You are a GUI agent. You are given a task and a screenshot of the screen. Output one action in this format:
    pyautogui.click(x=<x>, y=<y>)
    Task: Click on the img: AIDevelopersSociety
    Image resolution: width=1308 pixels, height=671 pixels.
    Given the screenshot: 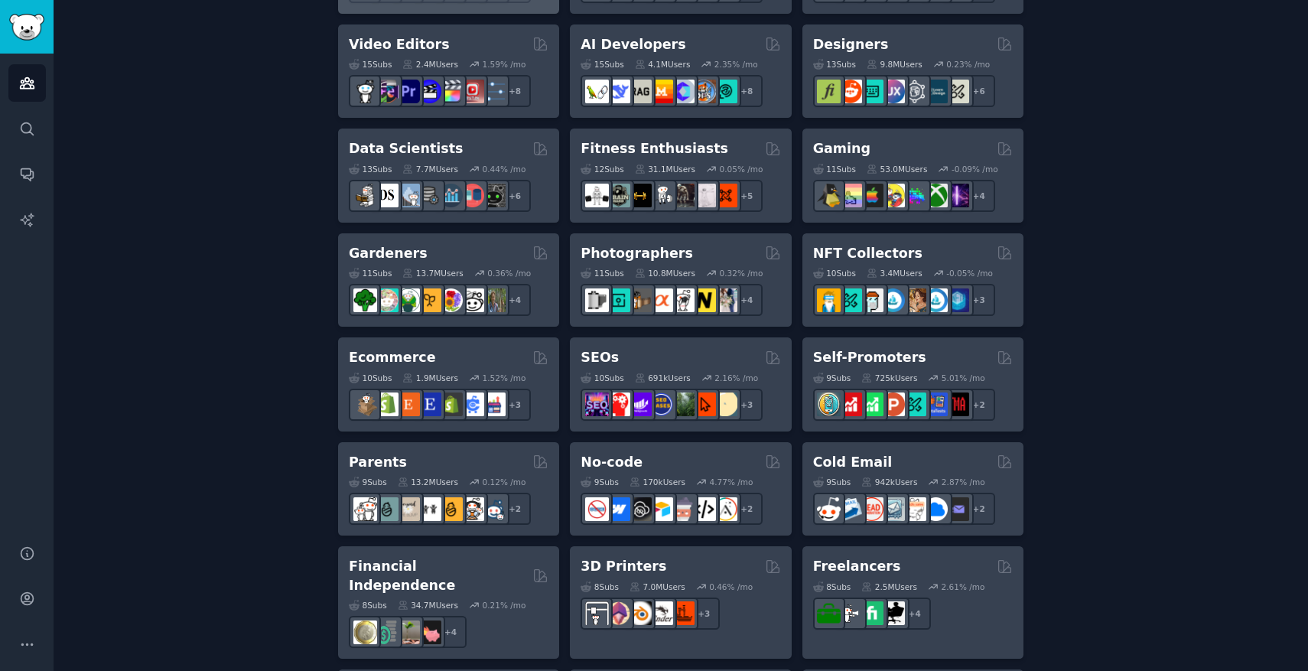 What is the action you would take?
    pyautogui.click(x=725, y=91)
    